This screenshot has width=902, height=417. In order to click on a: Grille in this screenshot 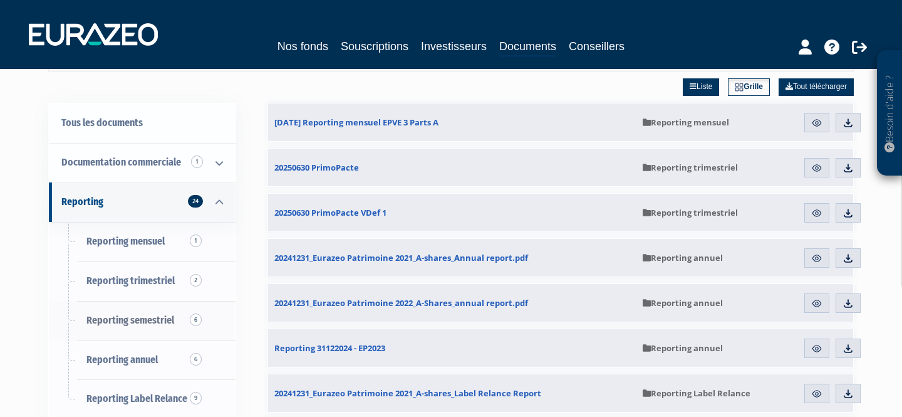, I will do `click(749, 87)`.